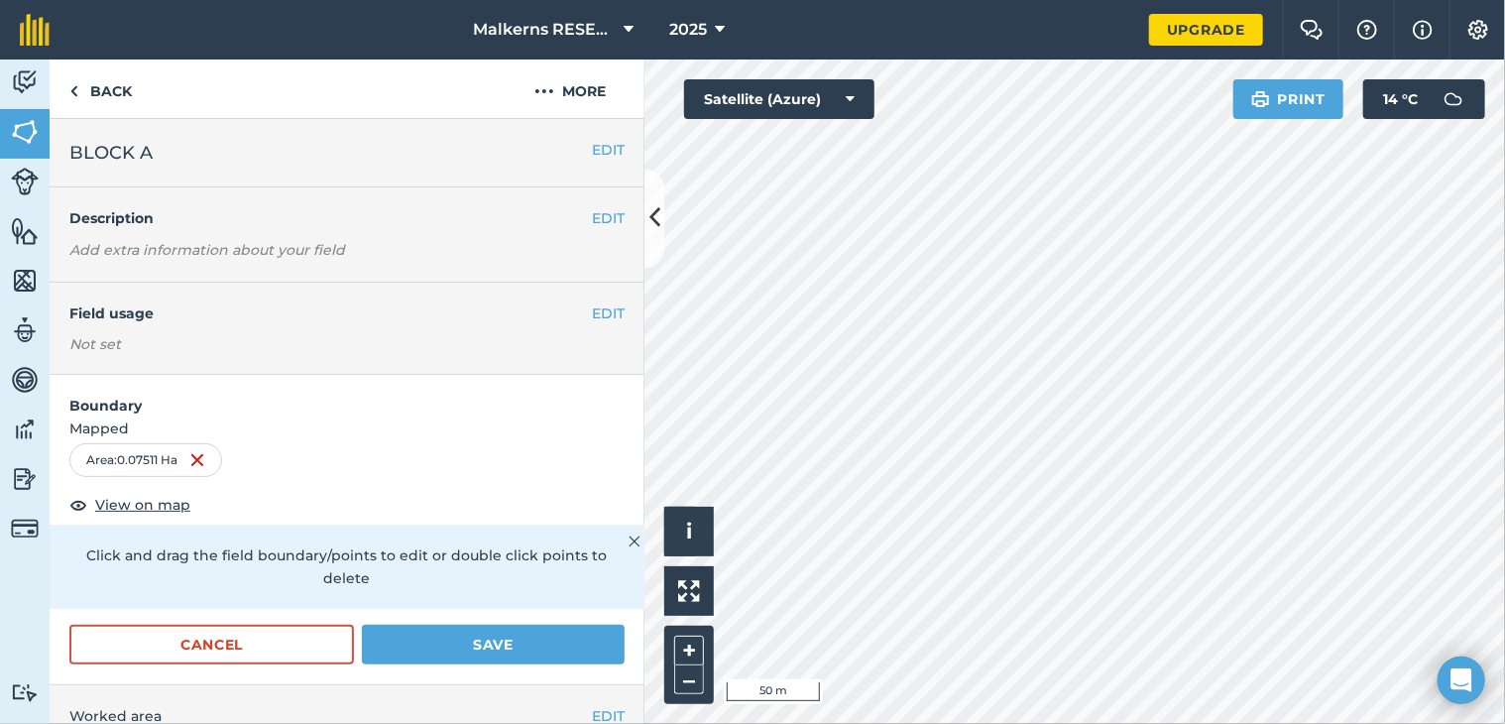  Describe the element at coordinates (100, 88) in the screenshot. I see `a: Back` at that location.